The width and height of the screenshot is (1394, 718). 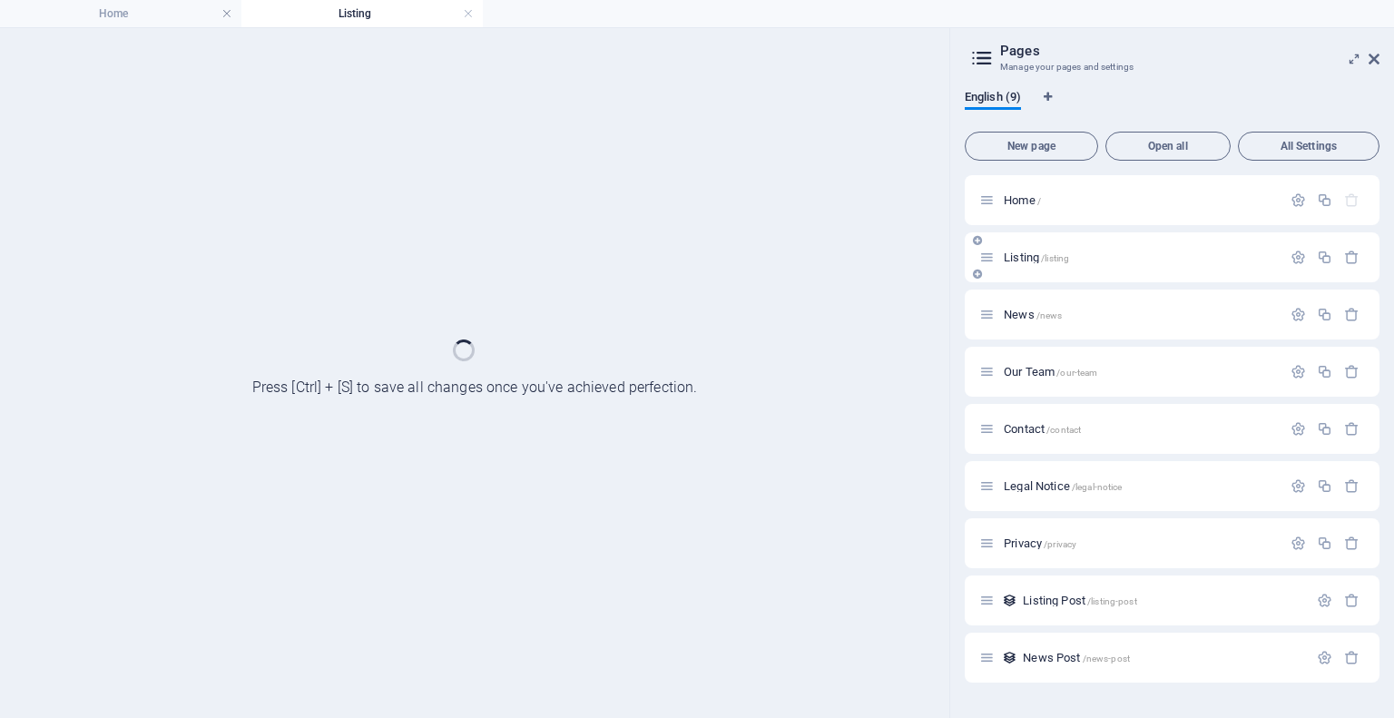 What do you see at coordinates (993, 99) in the screenshot?
I see `span: English (9)` at bounding box center [993, 99].